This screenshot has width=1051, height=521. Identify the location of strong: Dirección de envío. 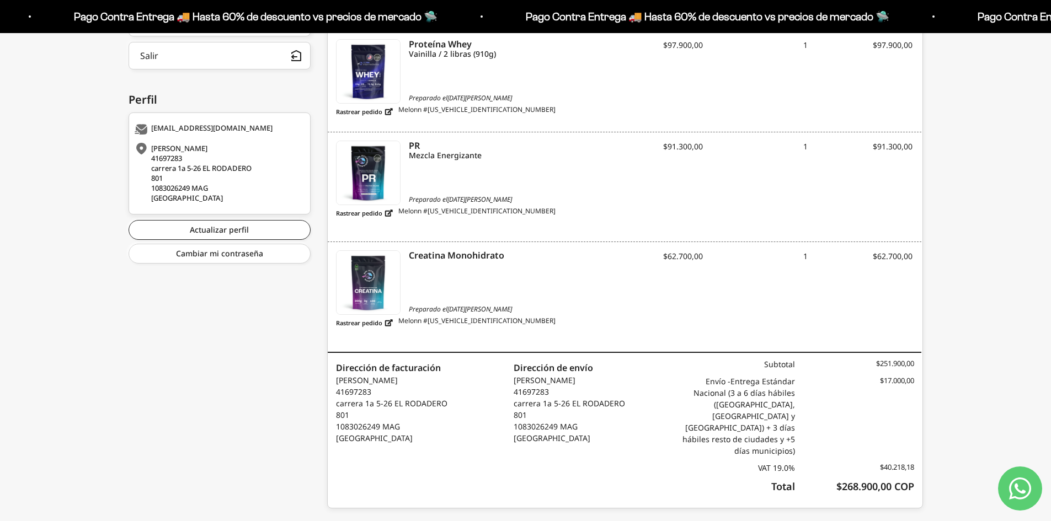
(553, 368).